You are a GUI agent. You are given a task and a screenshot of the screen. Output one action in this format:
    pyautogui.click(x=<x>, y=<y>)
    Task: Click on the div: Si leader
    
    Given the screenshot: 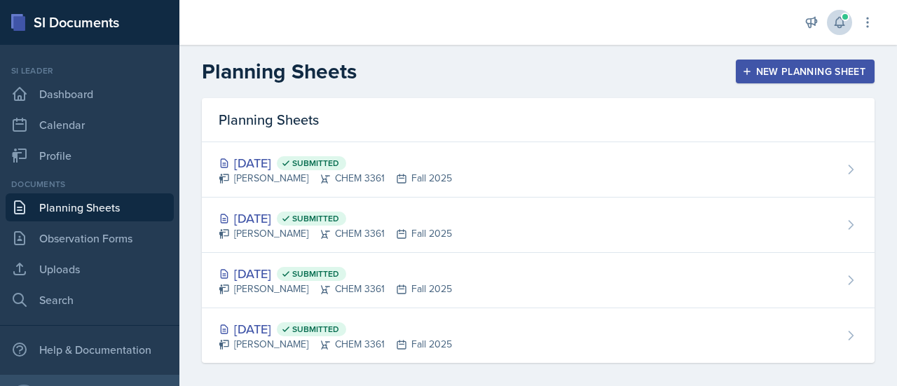 What is the action you would take?
    pyautogui.click(x=90, y=71)
    